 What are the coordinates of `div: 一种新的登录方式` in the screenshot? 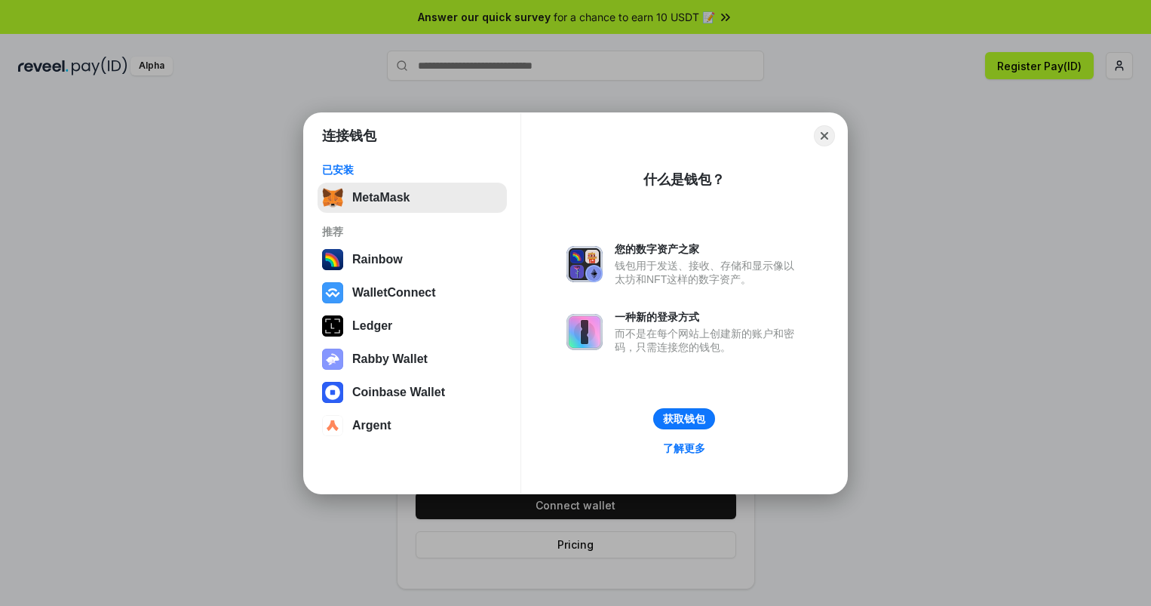 It's located at (708, 317).